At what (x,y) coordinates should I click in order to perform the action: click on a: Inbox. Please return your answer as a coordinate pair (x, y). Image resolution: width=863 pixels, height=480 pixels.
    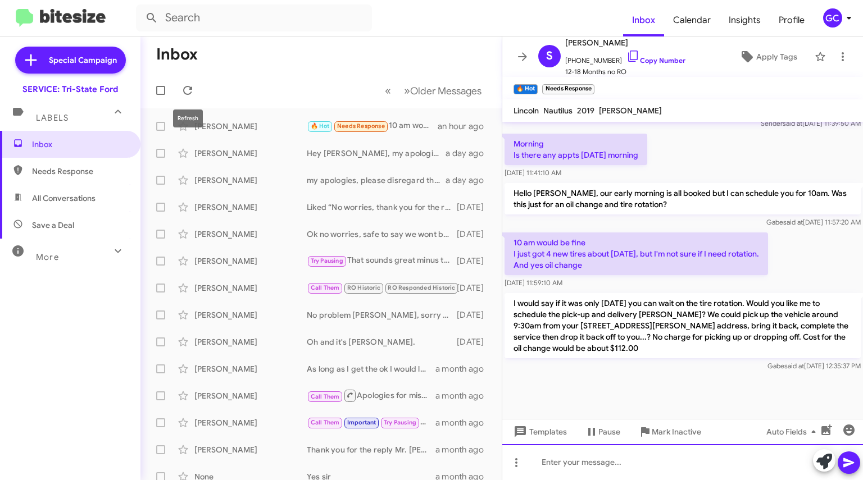
    Looking at the image, I should click on (643, 20).